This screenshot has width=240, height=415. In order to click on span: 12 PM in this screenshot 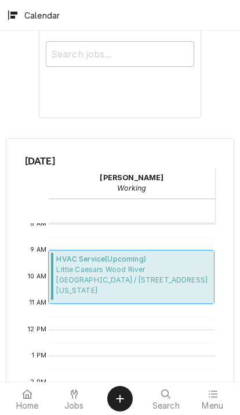, I will do `click(37, 329)`.